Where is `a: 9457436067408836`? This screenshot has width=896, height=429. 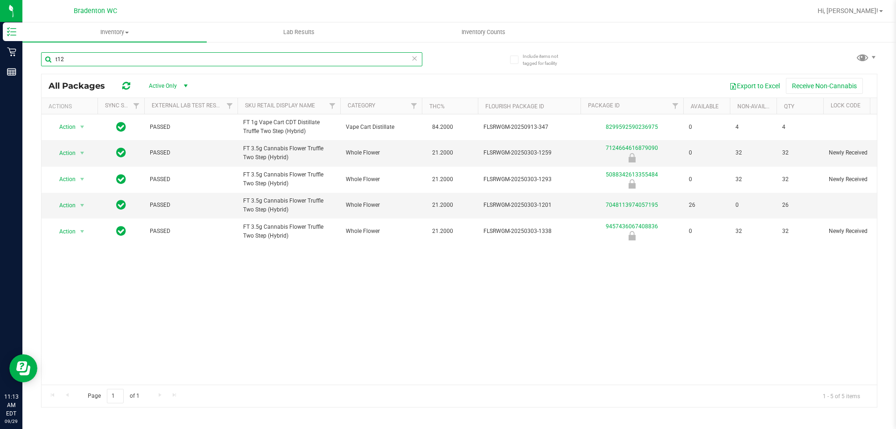
a: 9457436067408836 is located at coordinates (632, 226).